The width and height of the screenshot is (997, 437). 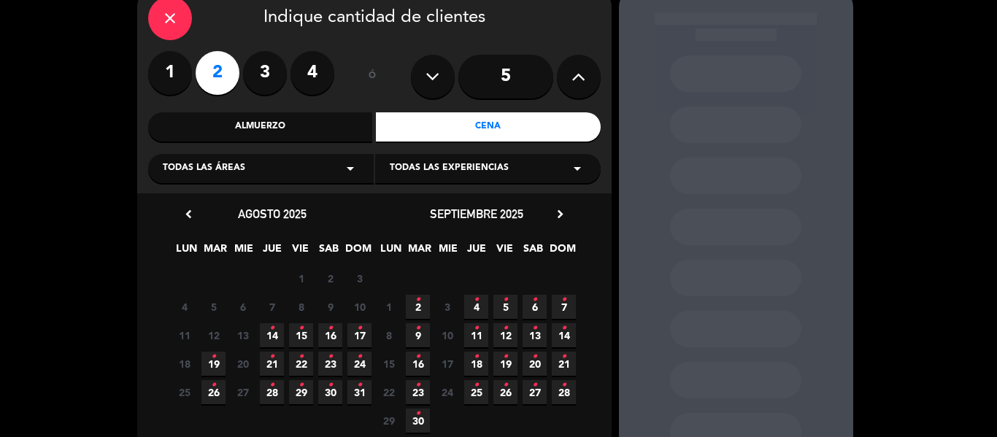 I want to click on label: 2, so click(x=218, y=73).